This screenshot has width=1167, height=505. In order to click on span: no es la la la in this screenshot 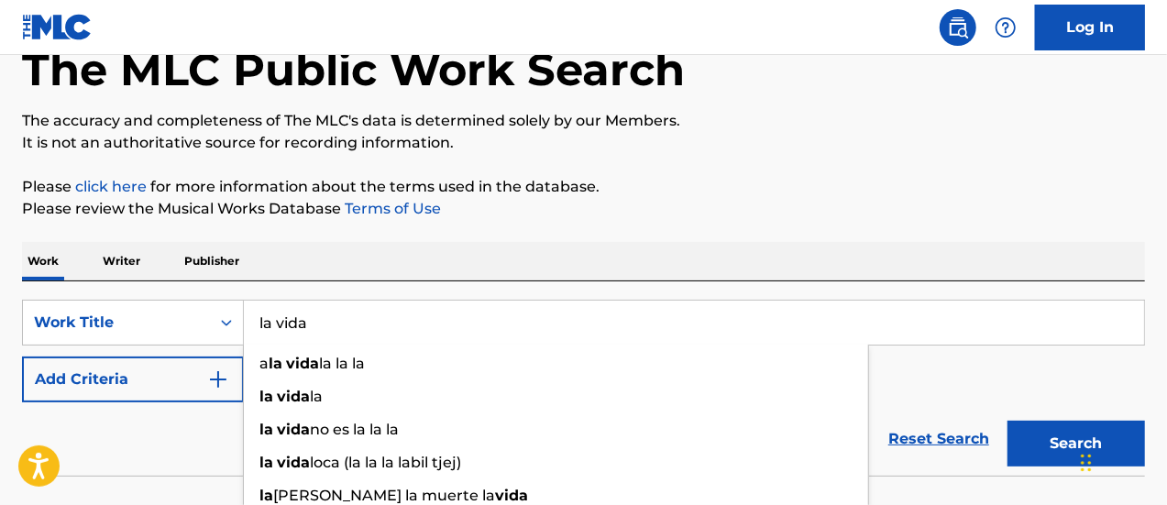, I will do `click(354, 429)`.